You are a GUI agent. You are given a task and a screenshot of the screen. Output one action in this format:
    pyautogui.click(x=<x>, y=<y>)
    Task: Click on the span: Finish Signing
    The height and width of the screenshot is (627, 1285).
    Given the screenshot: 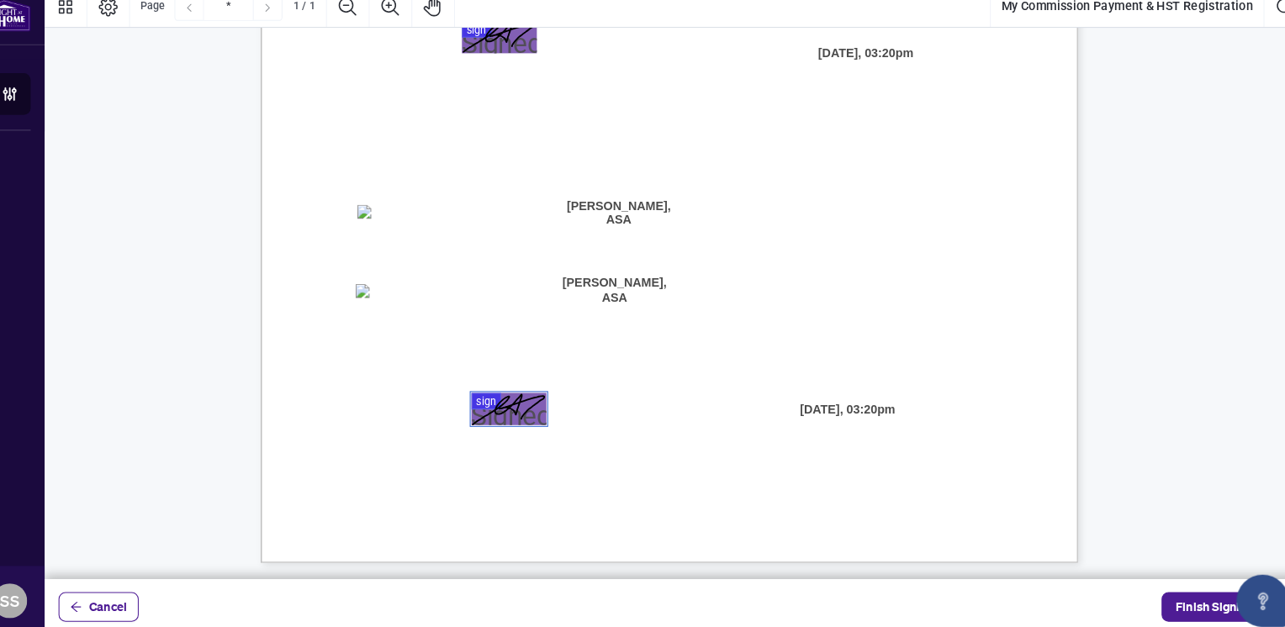 What is the action you would take?
    pyautogui.click(x=1197, y=600)
    